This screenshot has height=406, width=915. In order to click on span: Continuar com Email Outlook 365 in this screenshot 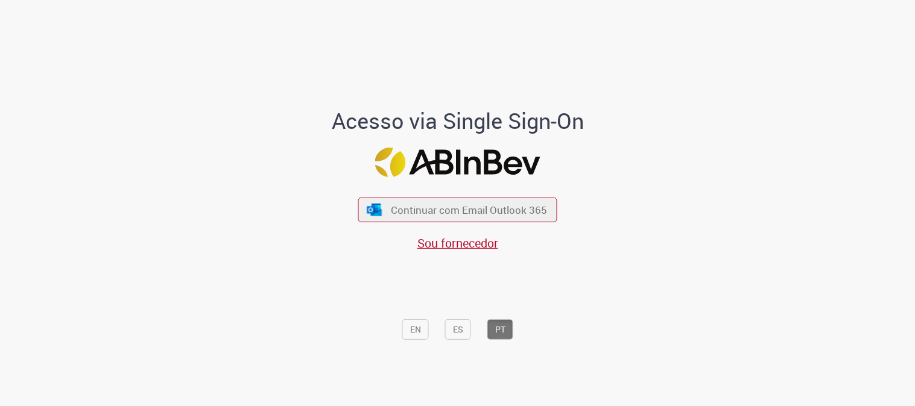, I will do `click(468, 210)`.